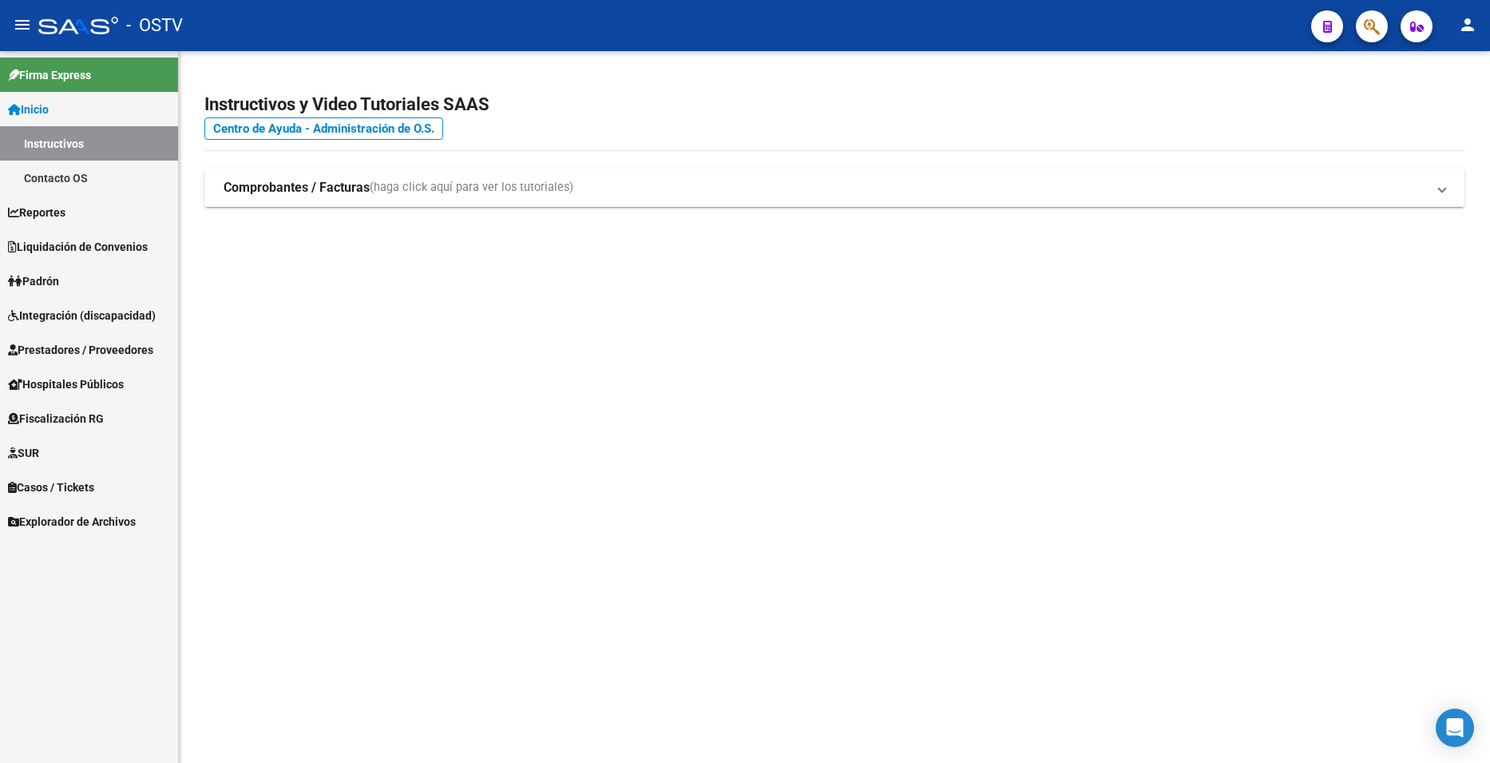 The image size is (1490, 763). I want to click on div: Open Intercom Messenger, so click(1455, 728).